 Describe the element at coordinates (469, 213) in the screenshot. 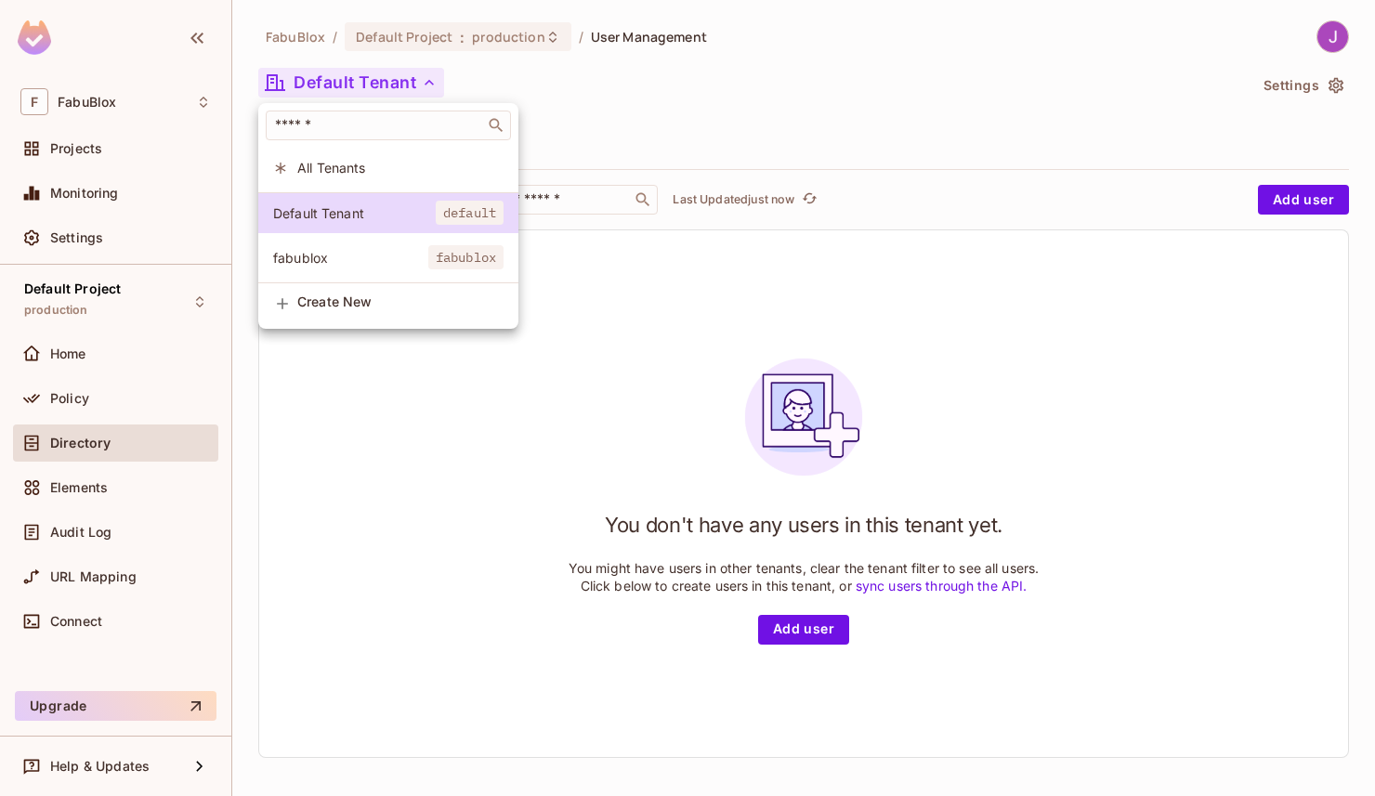

I see `span: default` at that location.